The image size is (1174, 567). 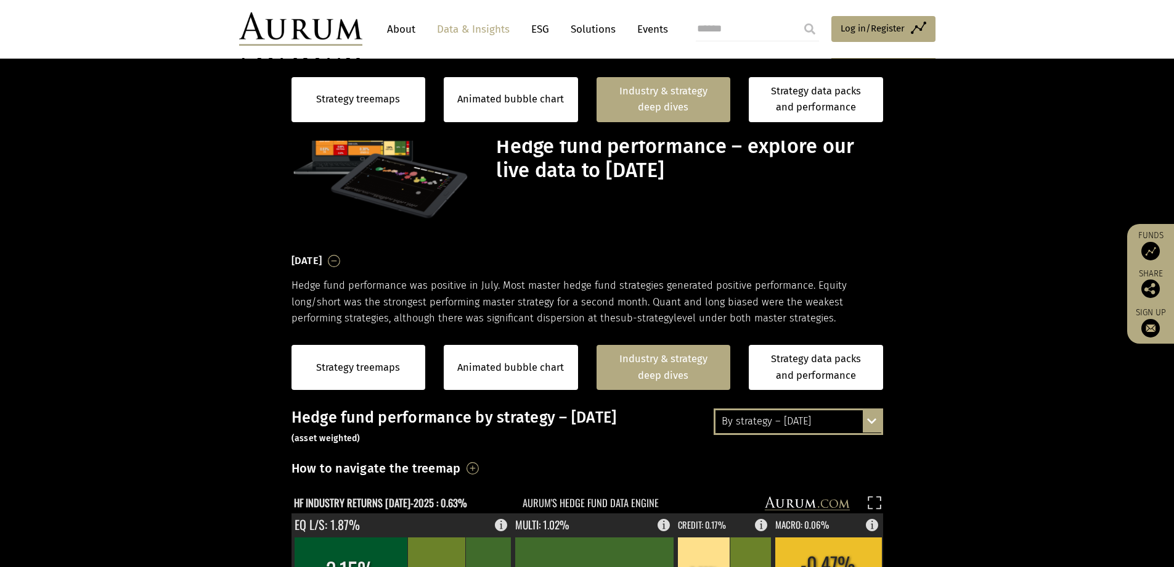 What do you see at coordinates (401, 29) in the screenshot?
I see `a: About` at bounding box center [401, 29].